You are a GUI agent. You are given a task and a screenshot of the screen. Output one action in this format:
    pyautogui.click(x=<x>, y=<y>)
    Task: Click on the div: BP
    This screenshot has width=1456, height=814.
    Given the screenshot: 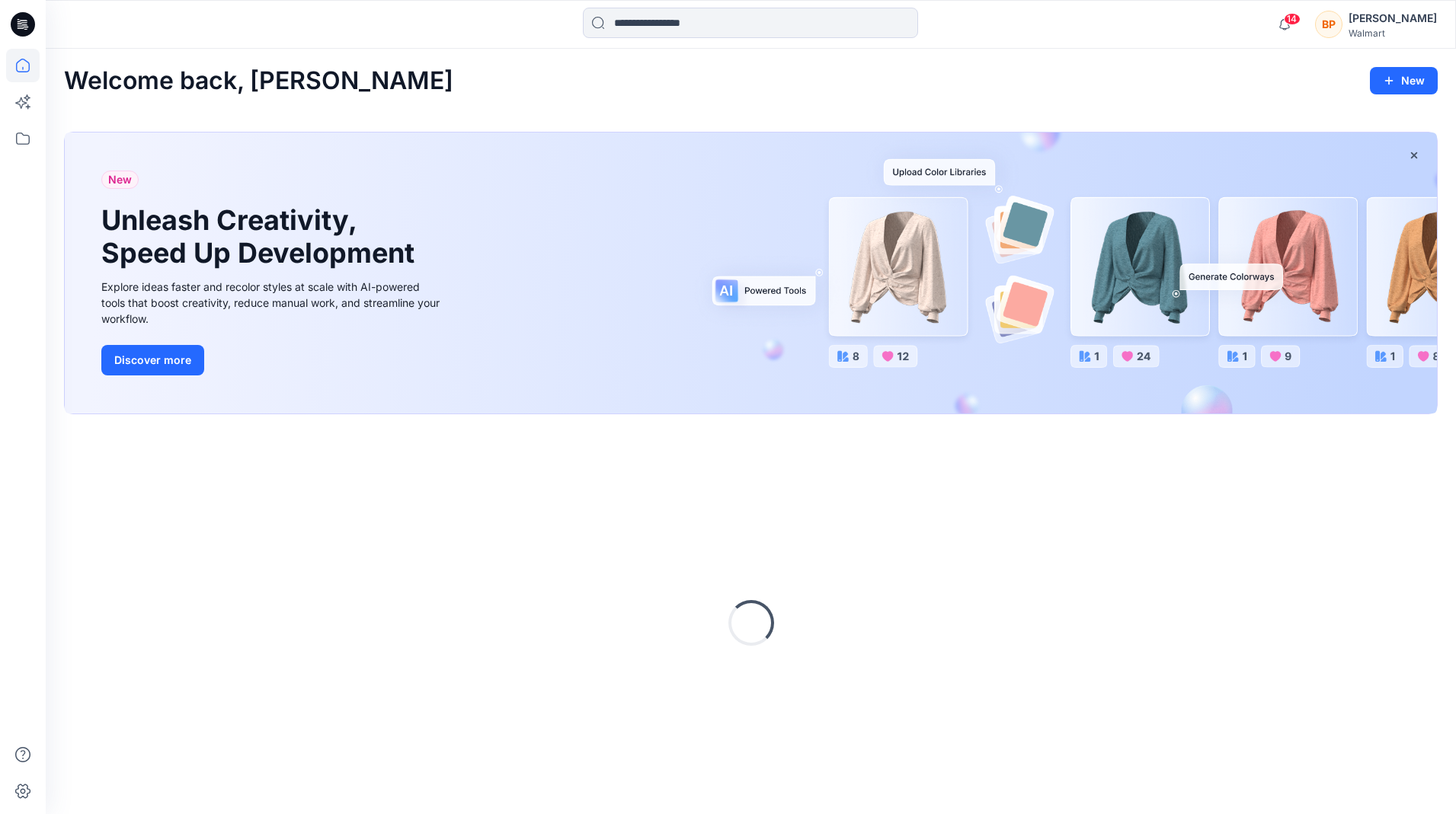 What is the action you would take?
    pyautogui.click(x=1329, y=25)
    